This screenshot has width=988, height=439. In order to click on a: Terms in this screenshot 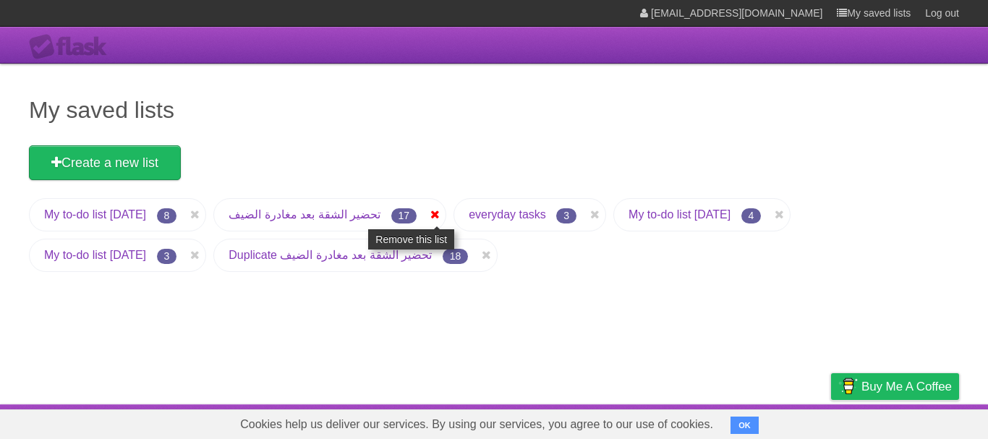, I will do `click(779, 422)`.